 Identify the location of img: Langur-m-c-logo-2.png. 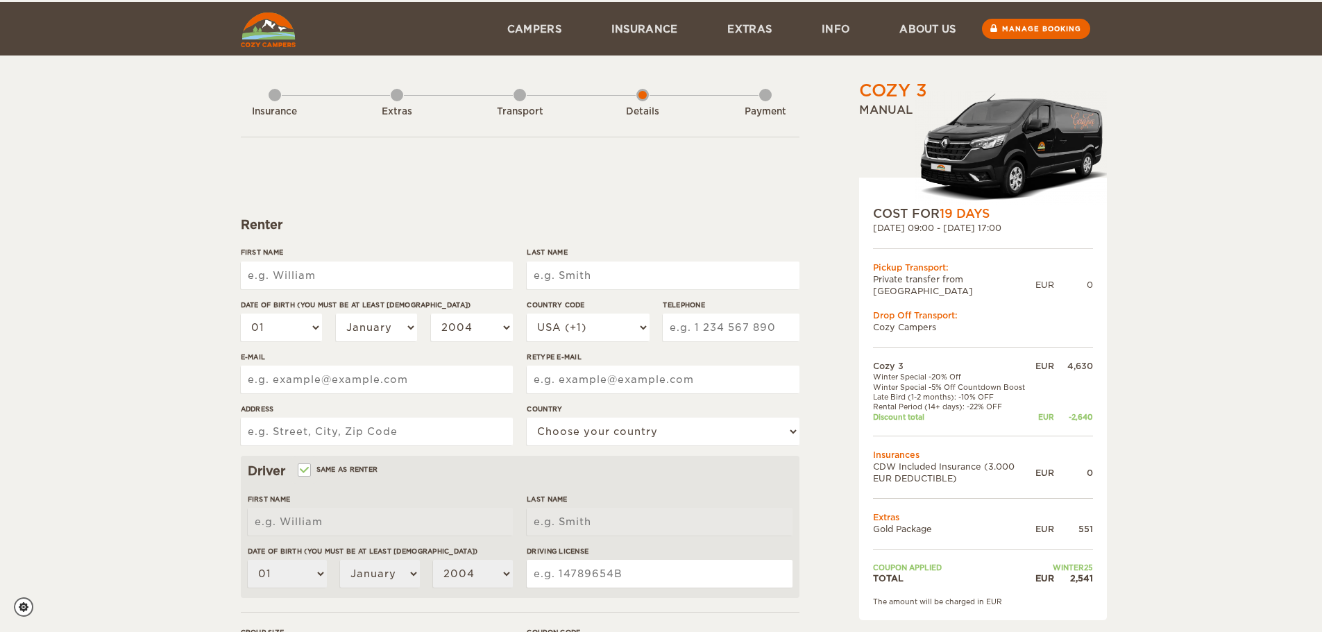
(1011, 148).